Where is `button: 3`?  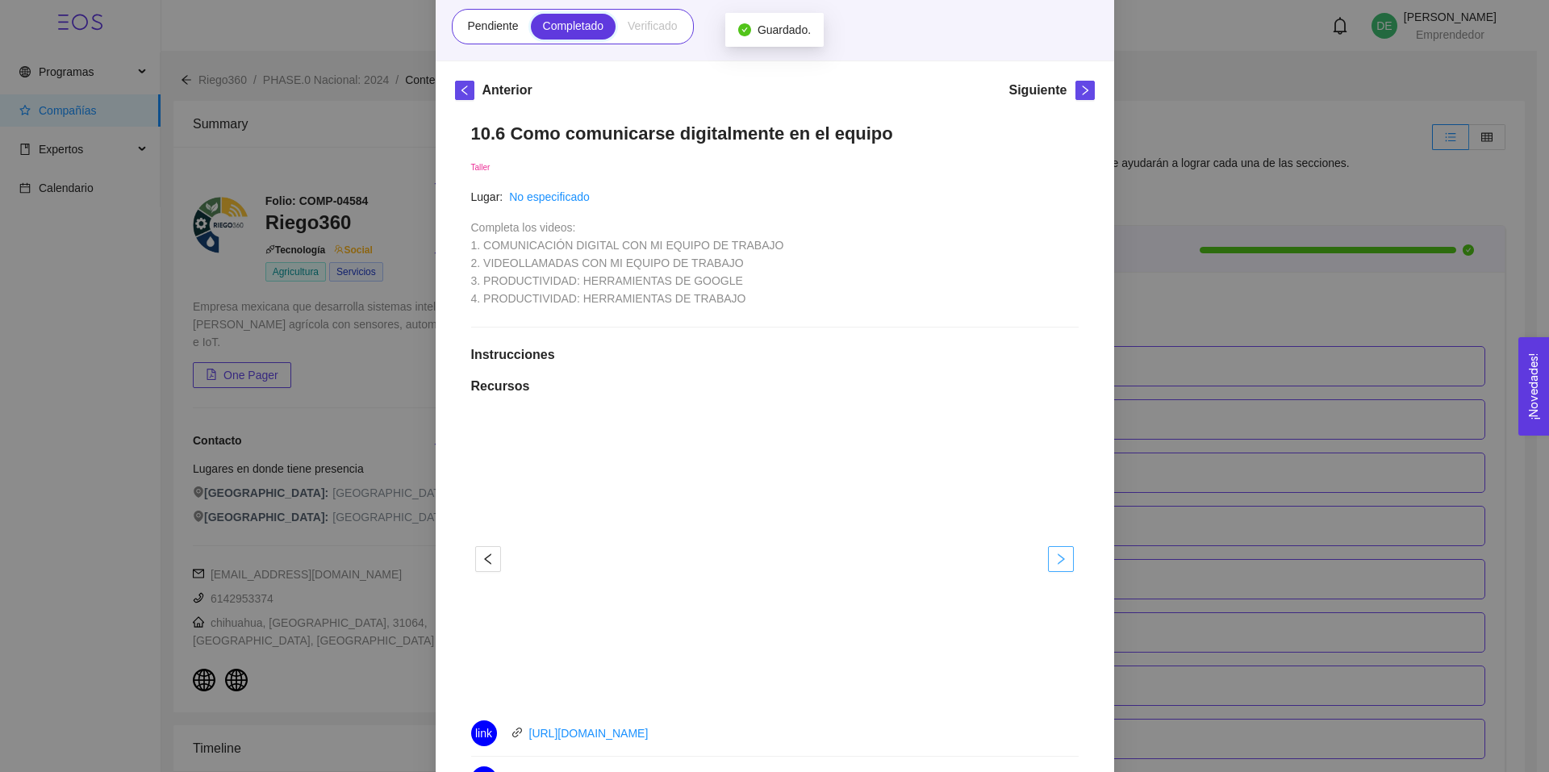
button: 3 is located at coordinates (787, 682).